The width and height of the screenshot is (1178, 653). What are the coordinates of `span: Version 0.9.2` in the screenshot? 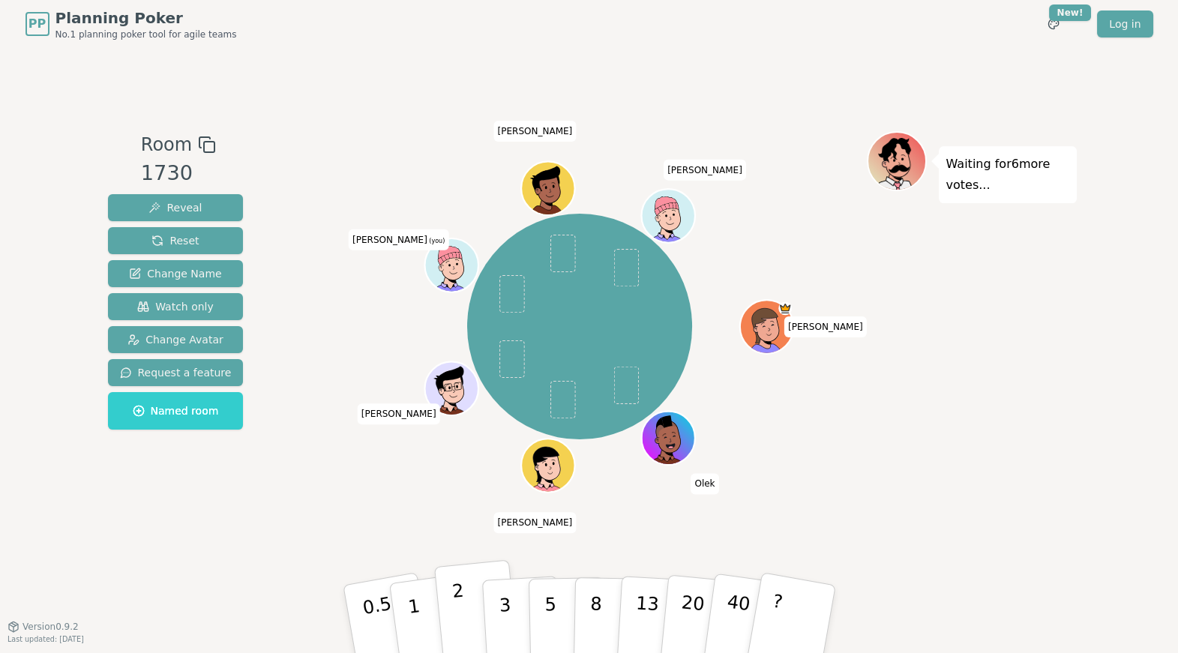 It's located at (50, 627).